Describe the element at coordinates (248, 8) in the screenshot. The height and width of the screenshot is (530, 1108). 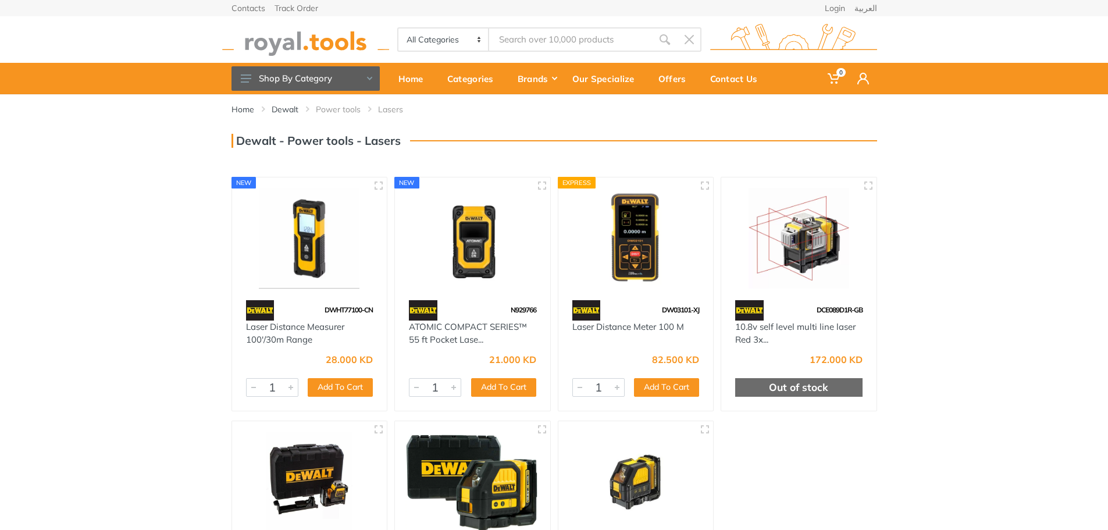
I see `a: Contacts` at that location.